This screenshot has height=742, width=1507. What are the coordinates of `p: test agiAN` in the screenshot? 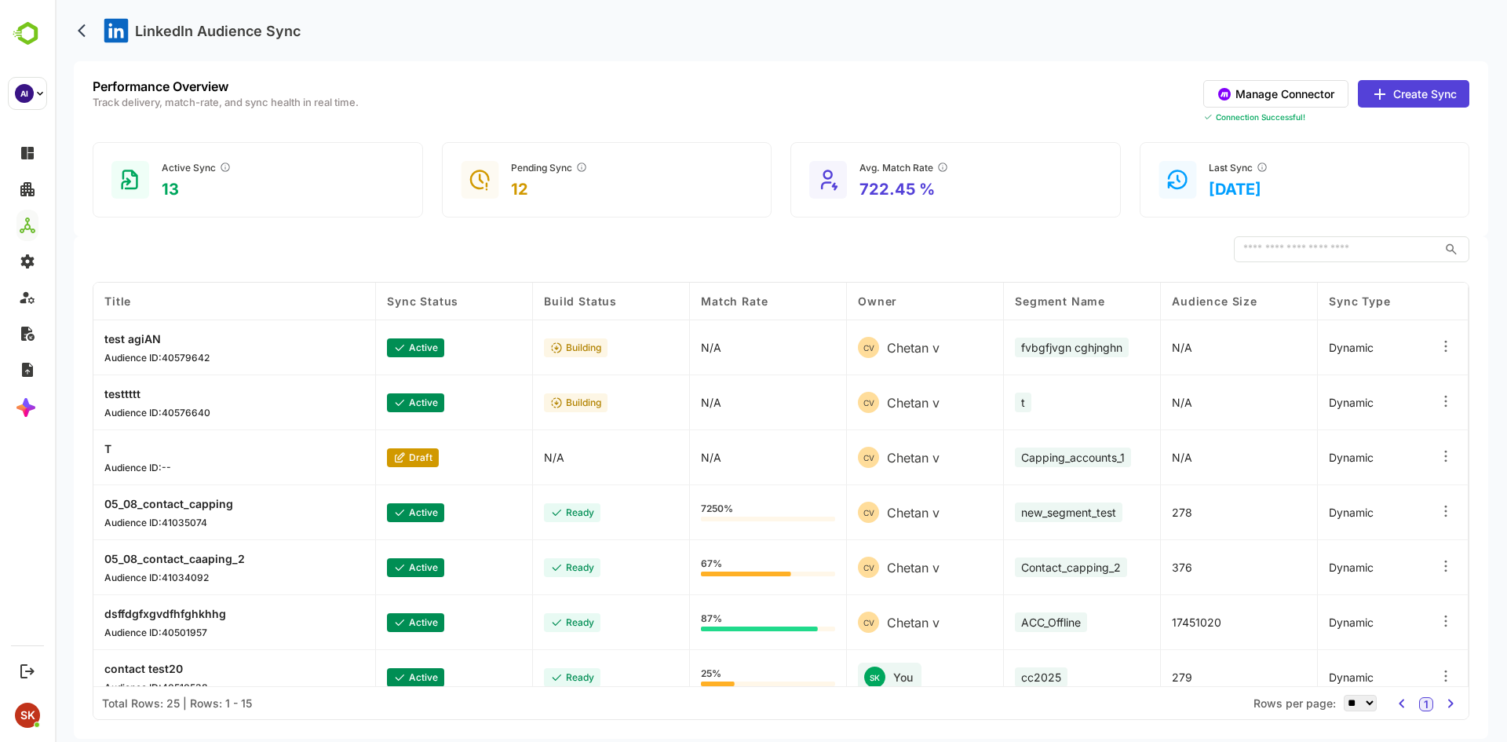 It's located at (102, 338).